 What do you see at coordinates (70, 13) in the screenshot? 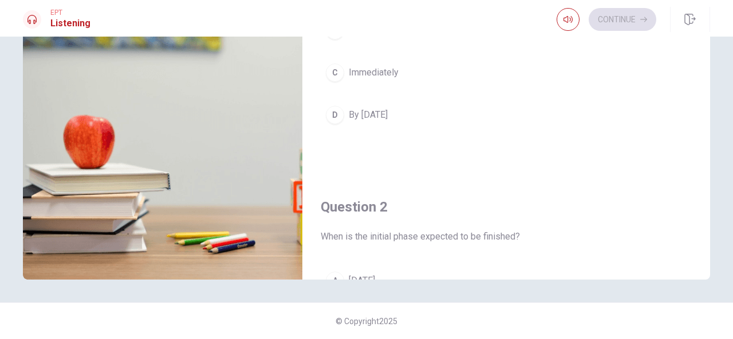
I see `span: EPT` at bounding box center [70, 13].